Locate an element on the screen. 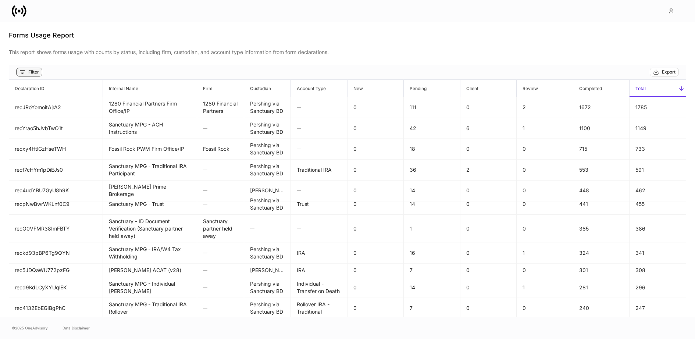 The width and height of the screenshot is (695, 339). td: 240 is located at coordinates (601, 308).